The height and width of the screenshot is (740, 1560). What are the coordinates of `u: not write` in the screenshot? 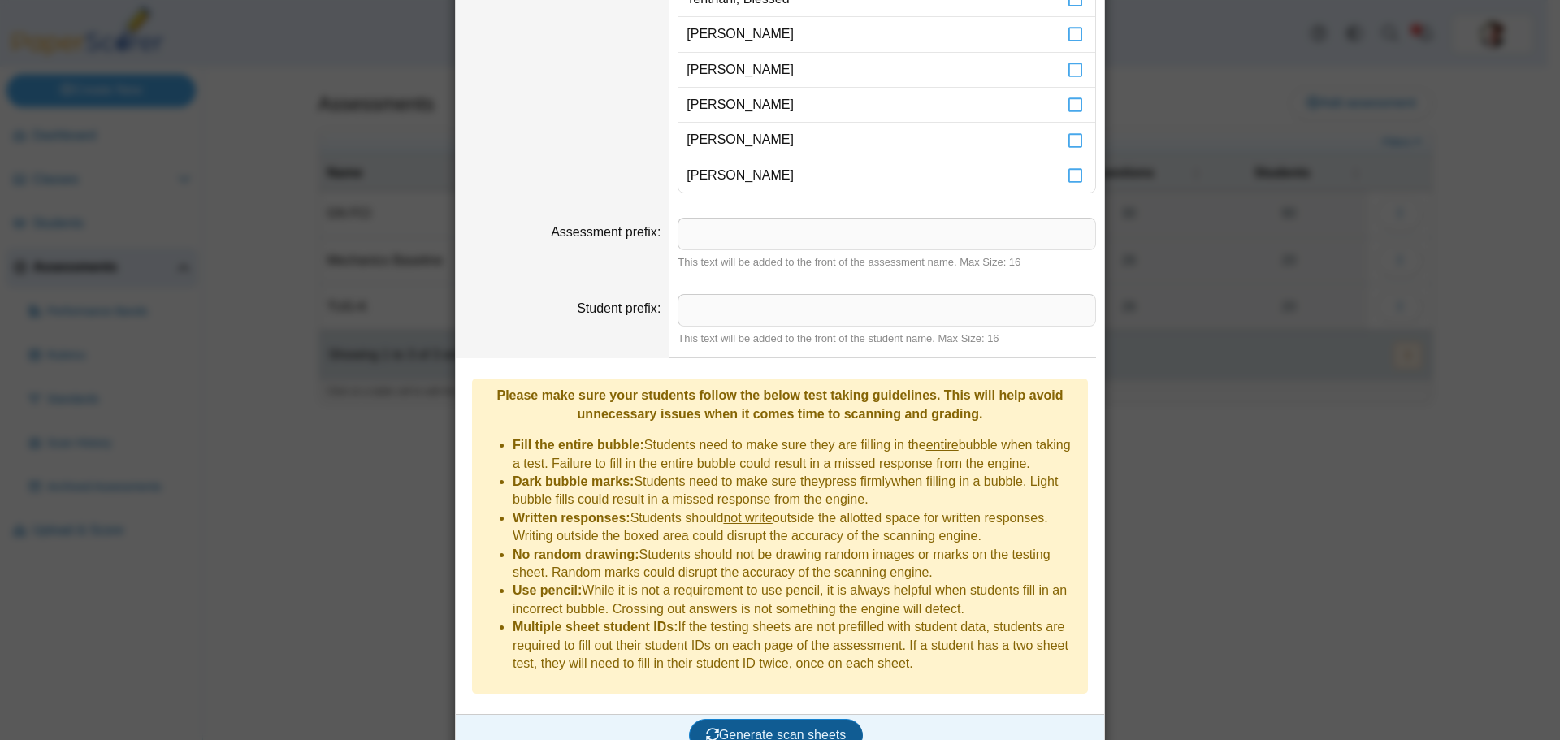 It's located at (748, 518).